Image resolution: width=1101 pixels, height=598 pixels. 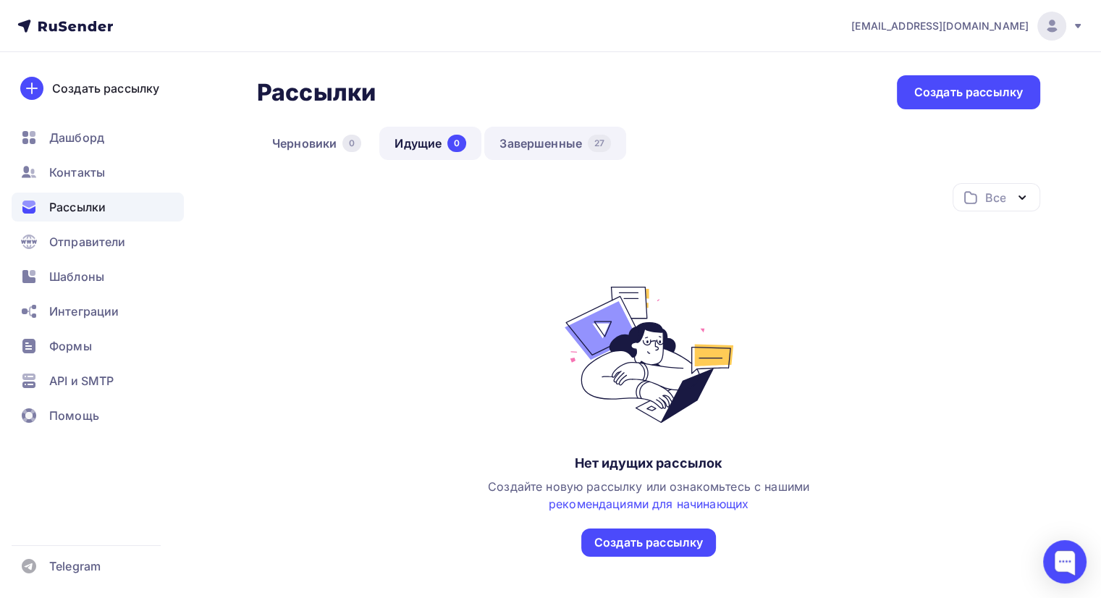 I want to click on span: Рассылки, so click(x=77, y=207).